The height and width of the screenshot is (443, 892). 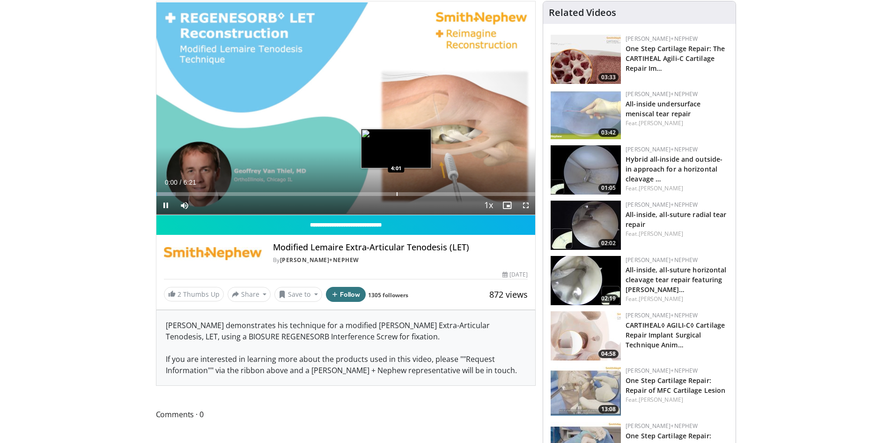 I want to click on button: Playback Rate, so click(x=488, y=205).